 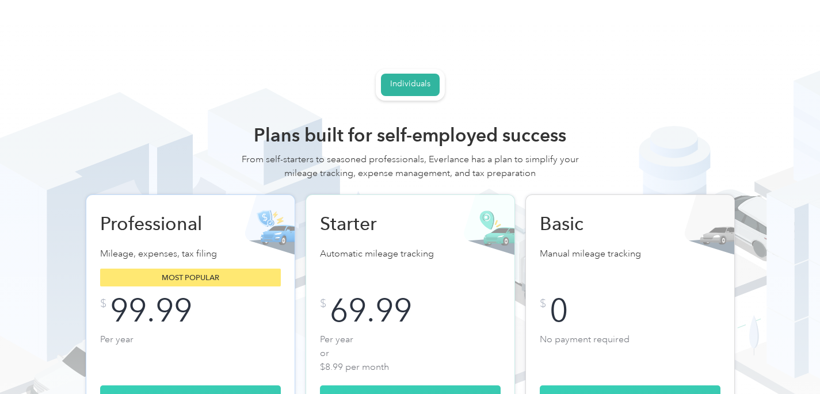 What do you see at coordinates (191, 255) in the screenshot?
I see `p: Mileage, expenses, tax filing` at bounding box center [191, 255].